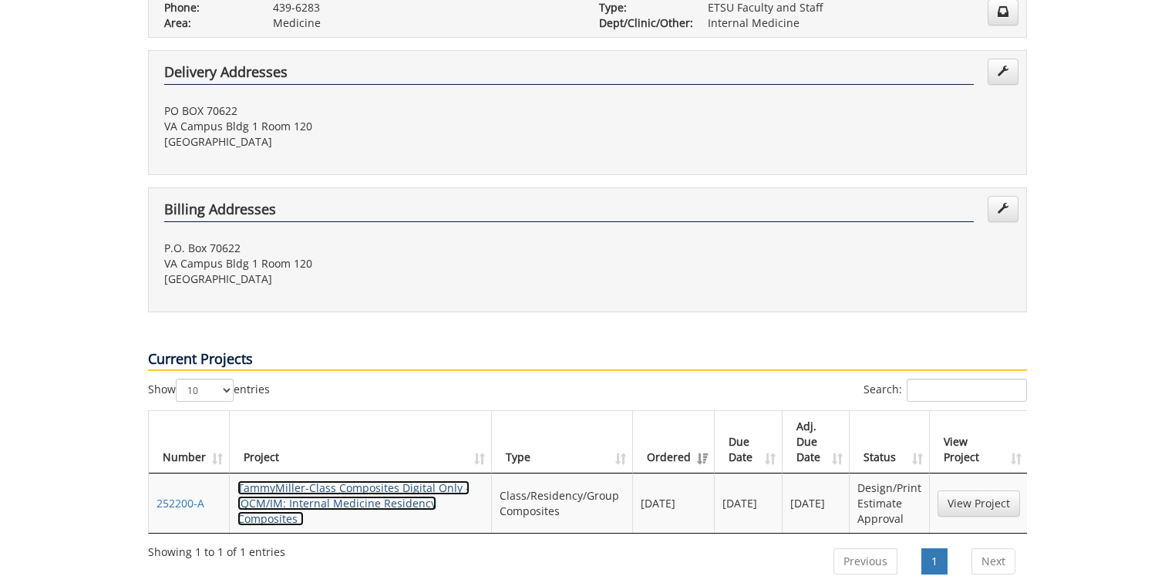 This screenshot has height=583, width=1175. Describe the element at coordinates (562, 442) in the screenshot. I see `th: Type: activate to sort column ascending` at that location.